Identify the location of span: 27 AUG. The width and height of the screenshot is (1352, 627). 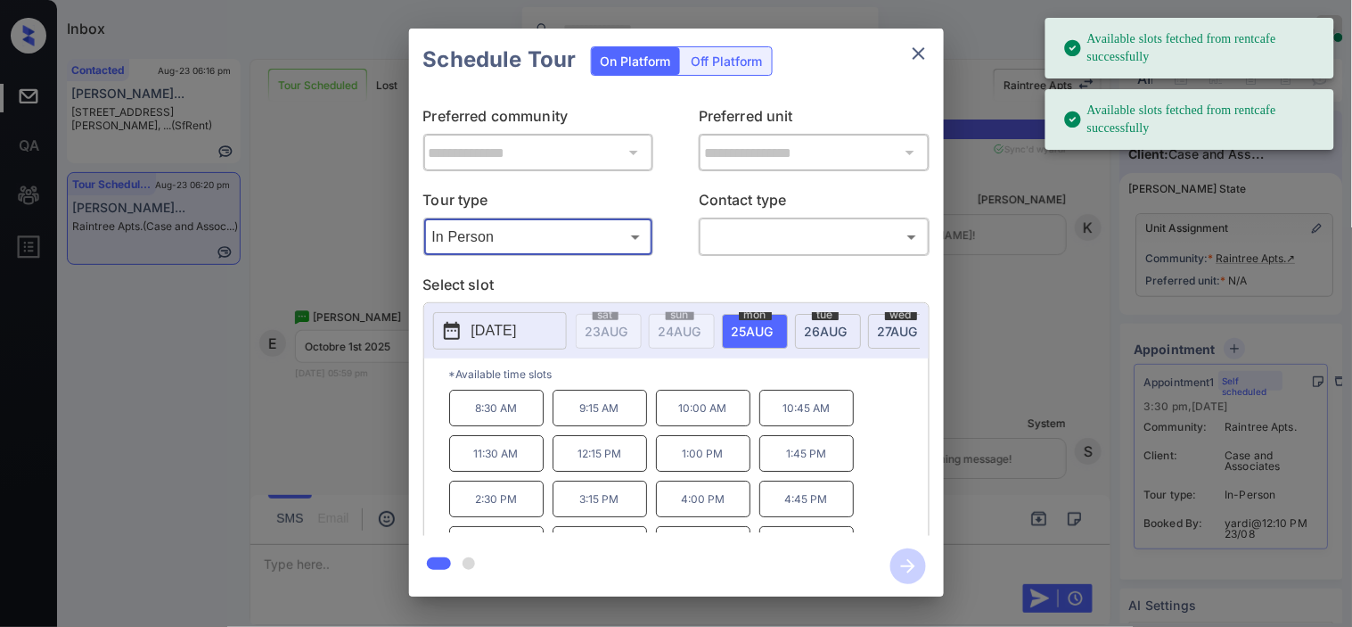
(897, 331).